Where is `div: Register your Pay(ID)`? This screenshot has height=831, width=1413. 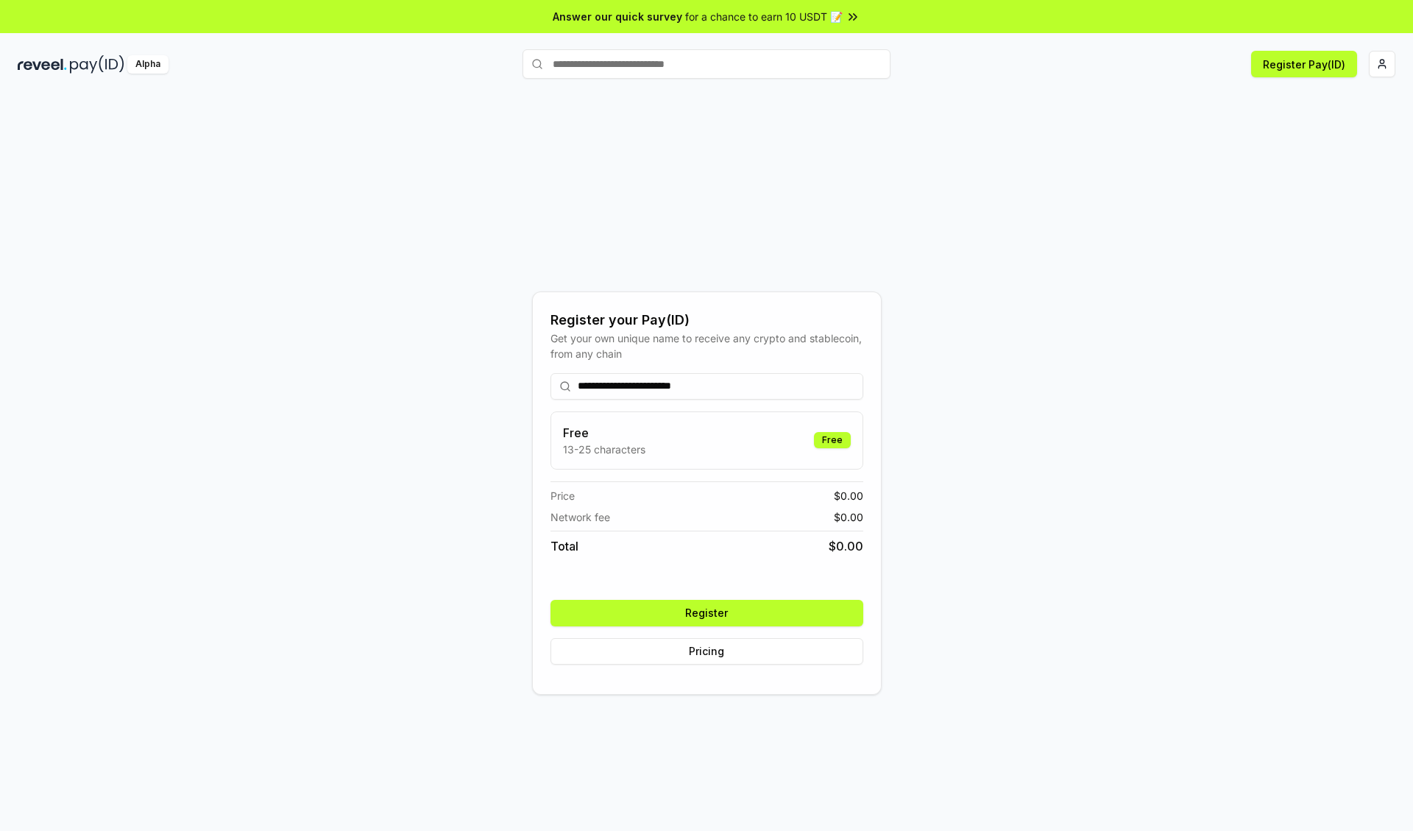
div: Register your Pay(ID) is located at coordinates (707, 320).